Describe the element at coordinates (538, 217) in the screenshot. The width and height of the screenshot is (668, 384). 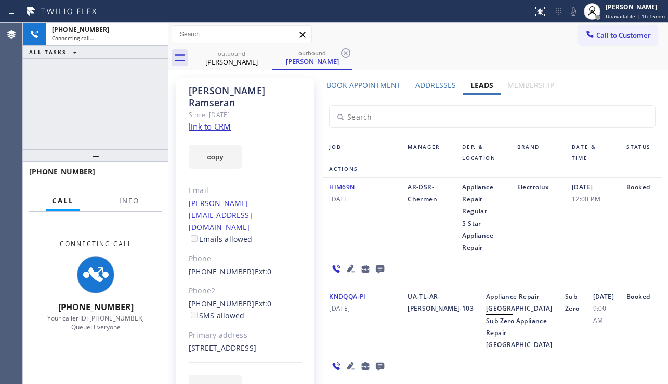
I see `div: Electrolux` at that location.